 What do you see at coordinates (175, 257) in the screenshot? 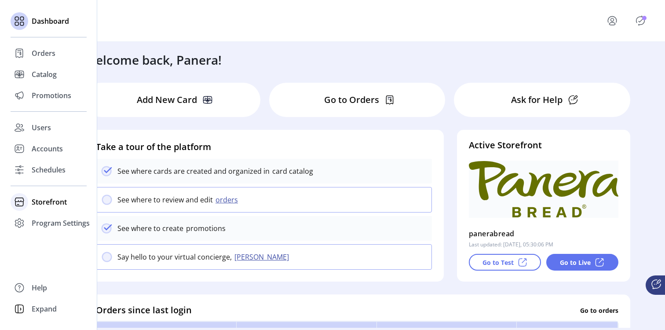
I see `p: Say hello to your virtual concierge,` at bounding box center [175, 257].